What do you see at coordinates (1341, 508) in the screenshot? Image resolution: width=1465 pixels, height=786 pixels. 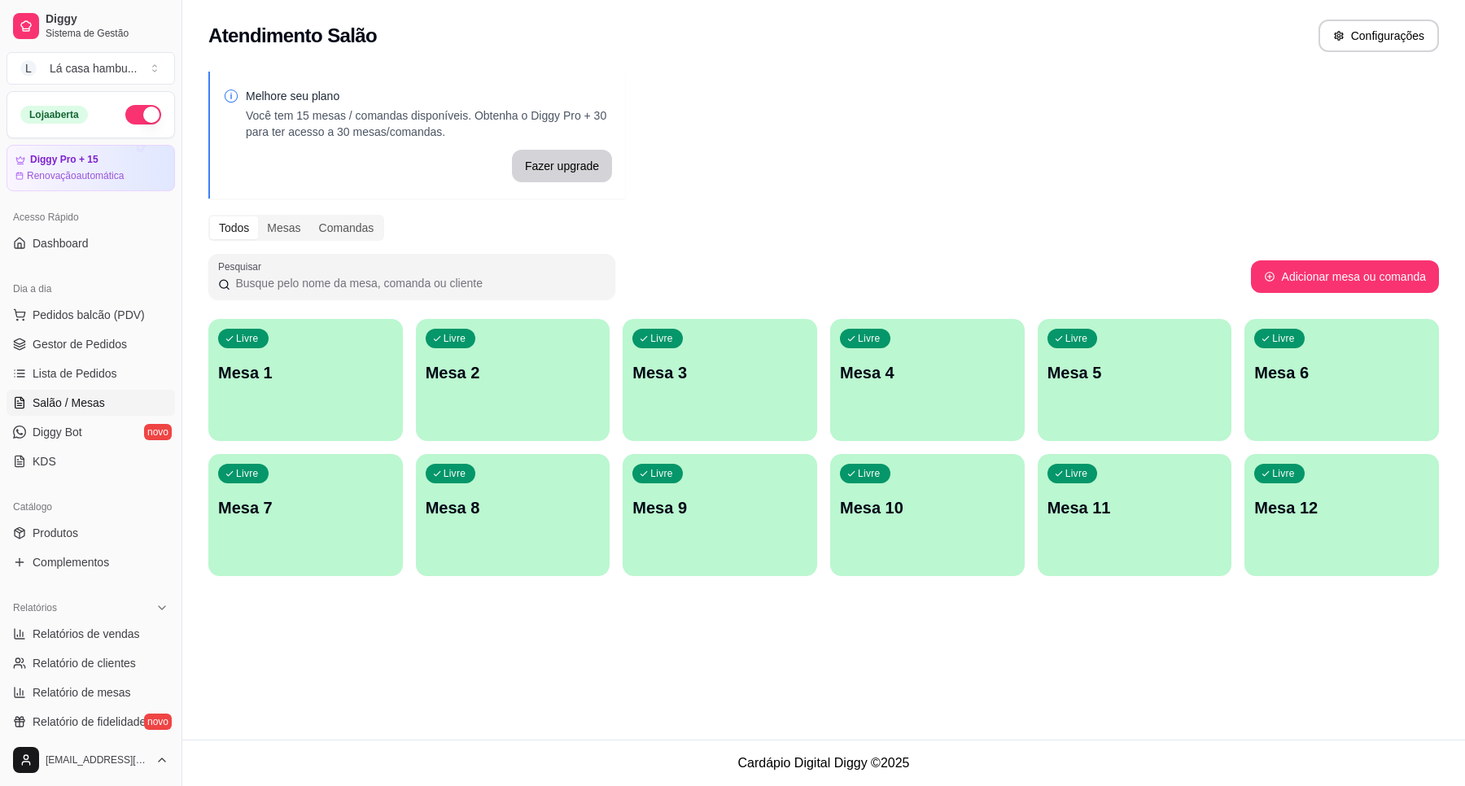 I see `p: Mesa 12` at bounding box center [1341, 508].